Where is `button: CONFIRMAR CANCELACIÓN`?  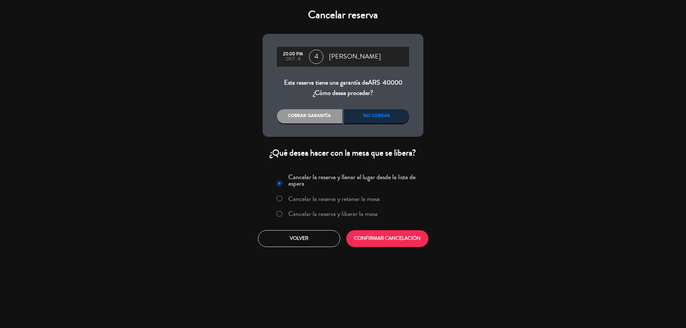
button: CONFIRMAR CANCELACIÓN is located at coordinates (387, 239).